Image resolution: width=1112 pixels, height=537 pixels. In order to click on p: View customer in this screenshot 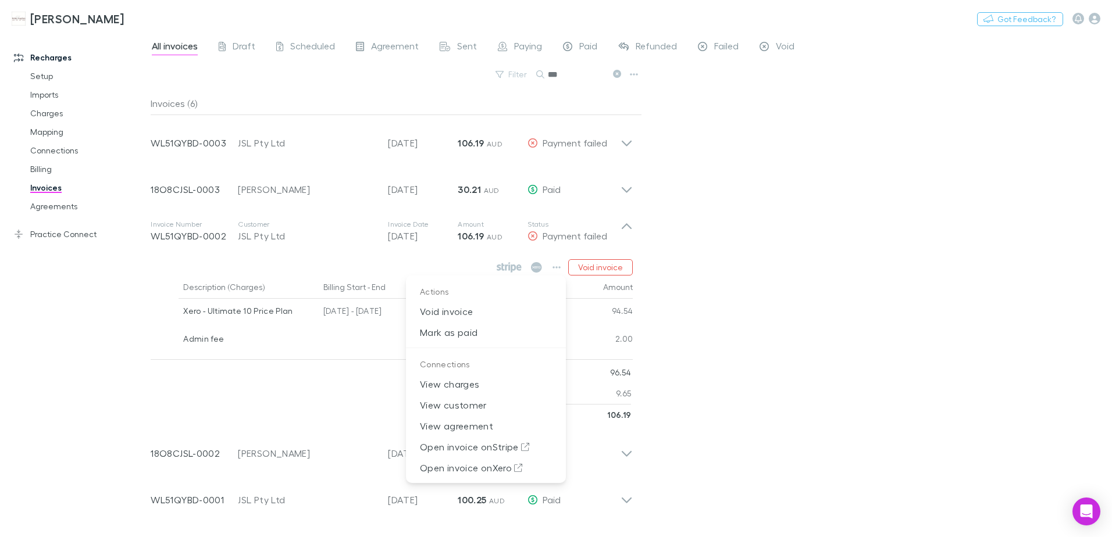, I will do `click(486, 405)`.